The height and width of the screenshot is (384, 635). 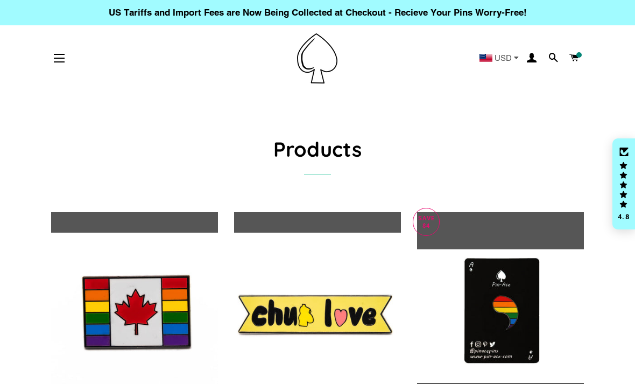 What do you see at coordinates (503, 58) in the screenshot?
I see `span: USD` at bounding box center [503, 58].